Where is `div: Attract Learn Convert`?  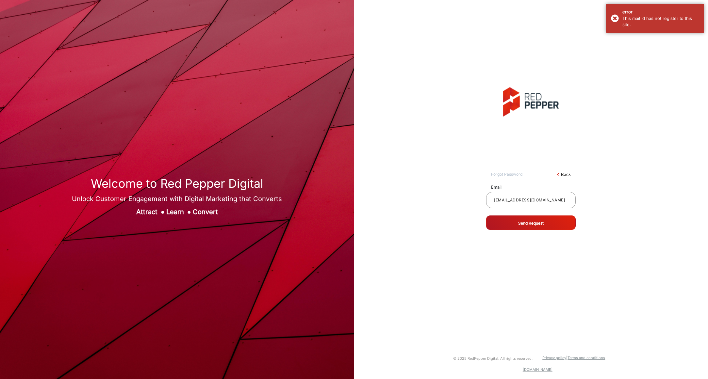
div: Attract Learn Convert is located at coordinates (177, 212).